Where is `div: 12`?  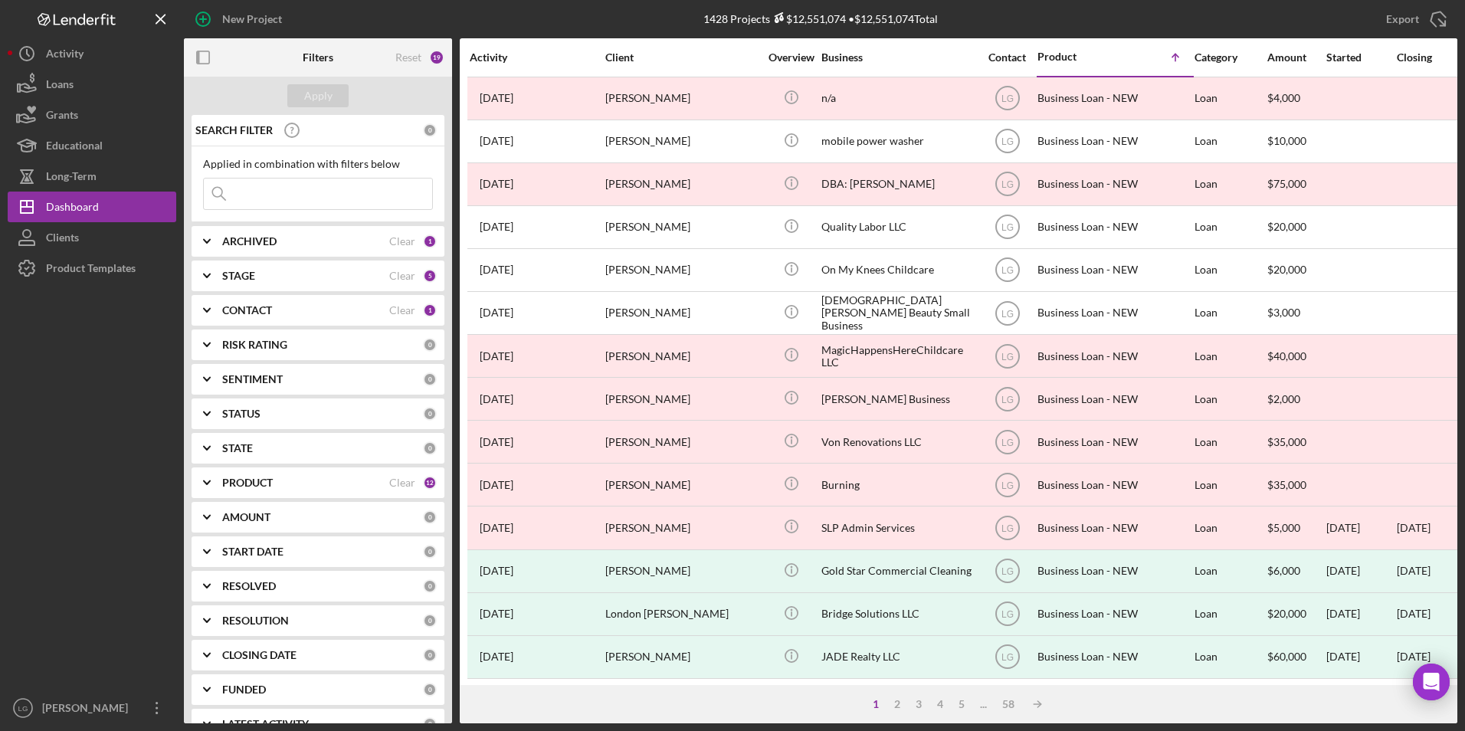 div: 12 is located at coordinates (430, 483).